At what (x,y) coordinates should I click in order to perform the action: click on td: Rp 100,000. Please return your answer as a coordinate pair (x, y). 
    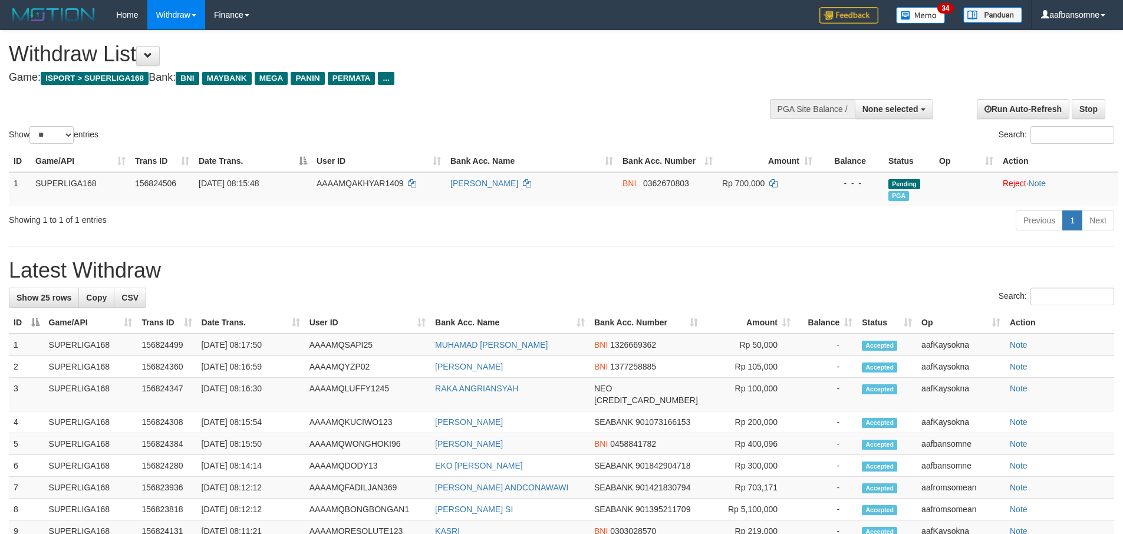
    Looking at the image, I should click on (749, 394).